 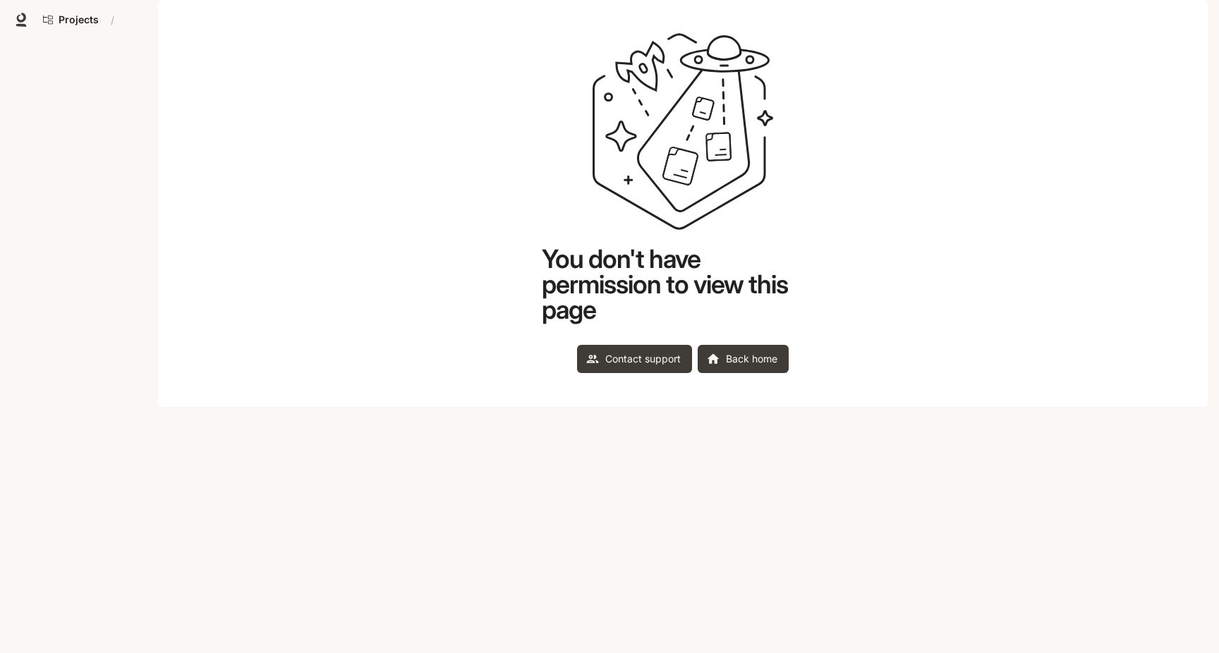 I want to click on a: Go to projects, so click(x=71, y=20).